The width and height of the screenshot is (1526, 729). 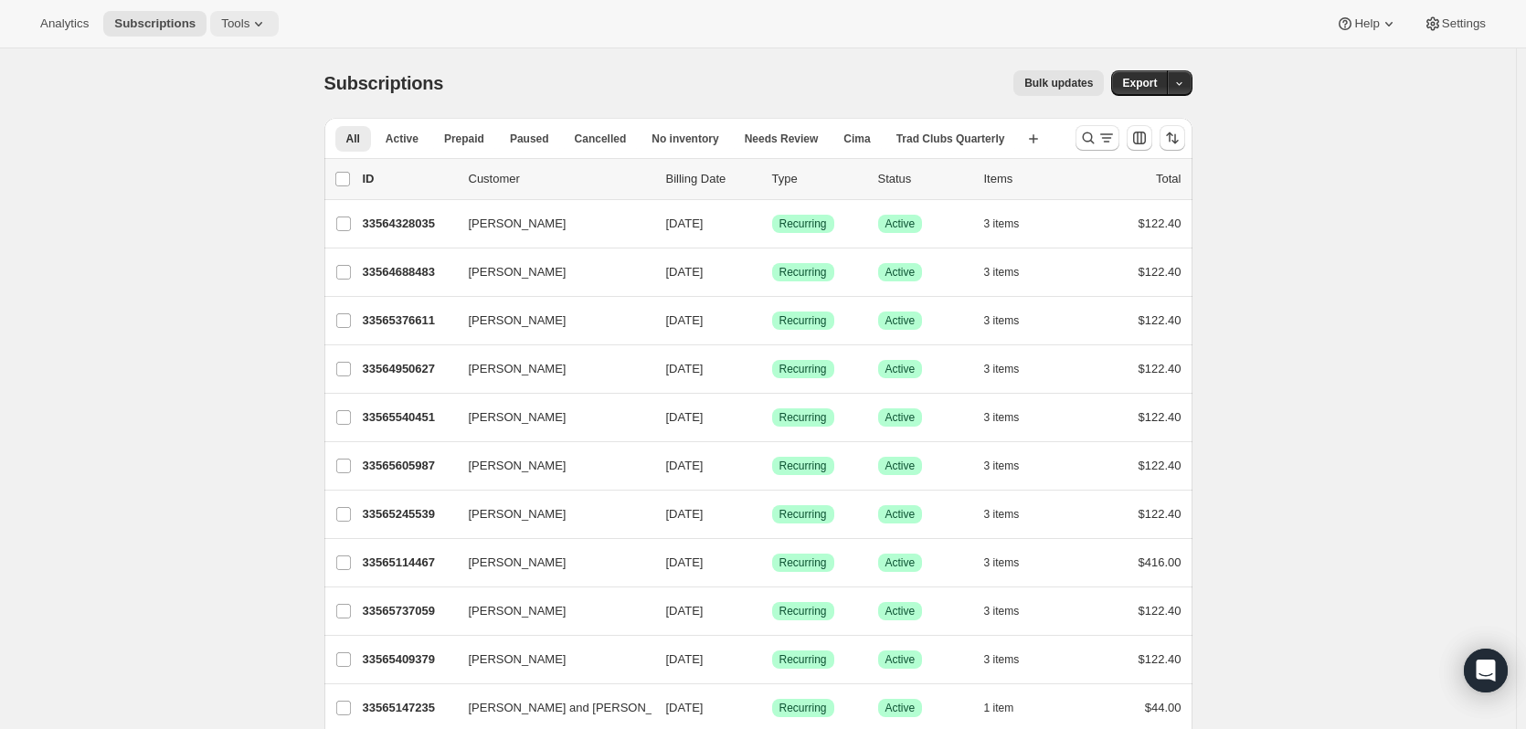 What do you see at coordinates (408, 660) in the screenshot?
I see `p: 33565409379` at bounding box center [408, 660].